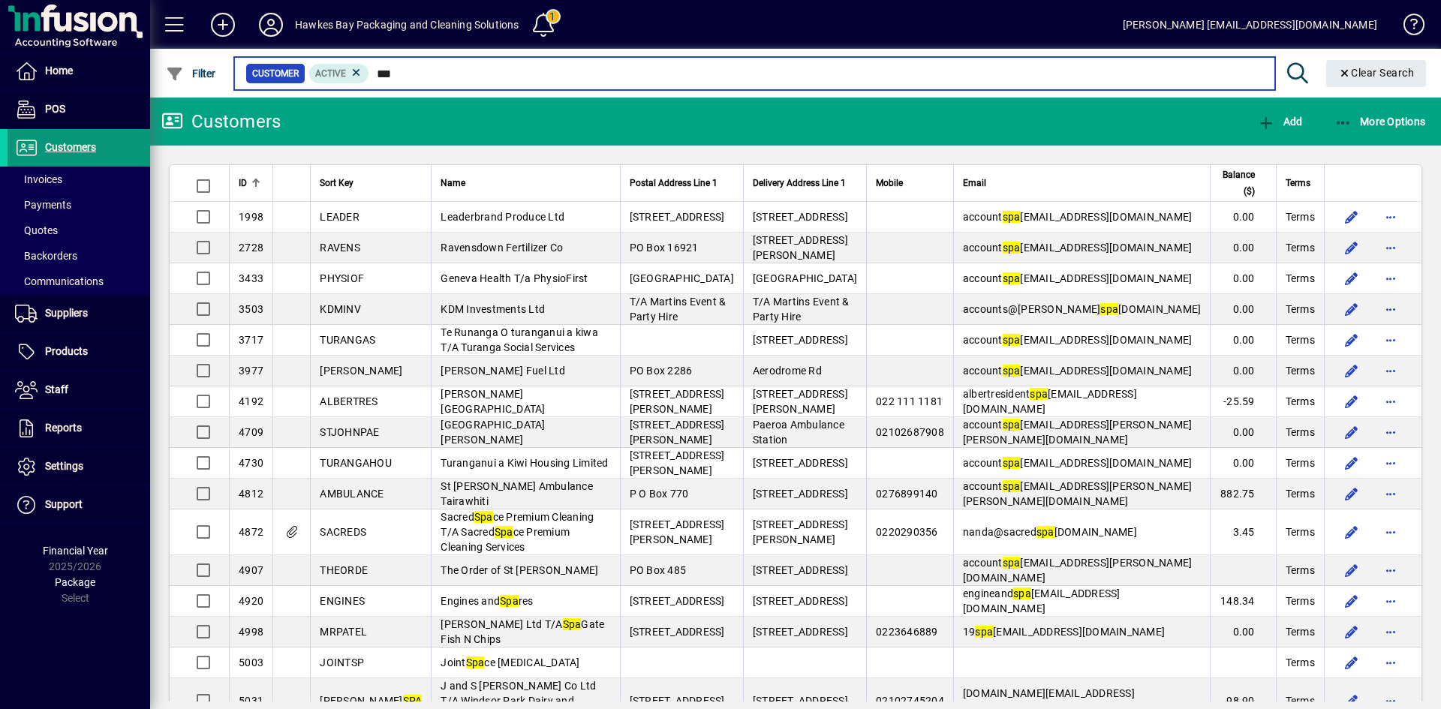  I want to click on span: Add, so click(1279, 122).